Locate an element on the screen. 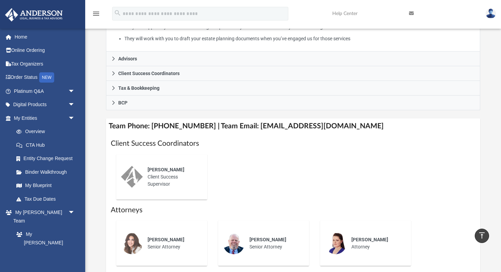 This screenshot has height=272, width=501. a: menu is located at coordinates (96, 15).